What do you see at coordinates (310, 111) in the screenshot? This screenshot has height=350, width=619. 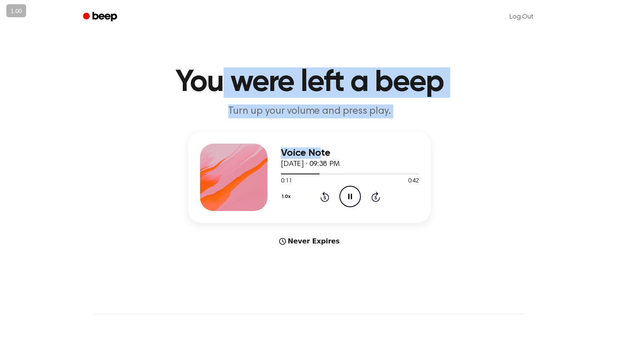 I see `p: Turn up your volume and press play.` at bounding box center [310, 111].